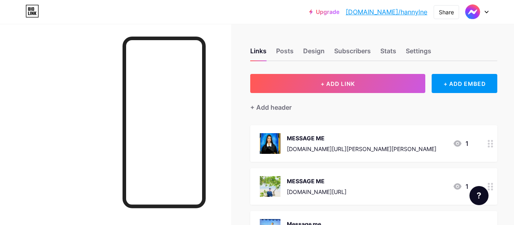 This screenshot has width=514, height=225. I want to click on div: Links, so click(258, 53).